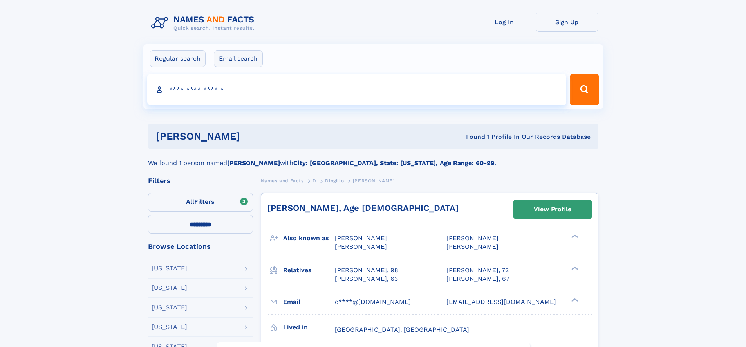 This screenshot has height=347, width=746. What do you see at coordinates (553, 210) in the screenshot?
I see `a: View Profile` at bounding box center [553, 210].